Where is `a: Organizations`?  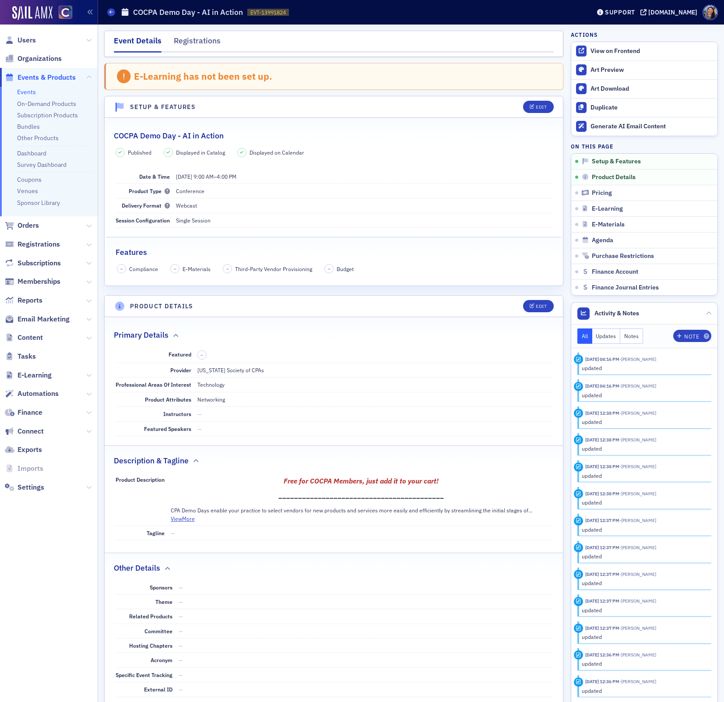
a: Organizations is located at coordinates (33, 59).